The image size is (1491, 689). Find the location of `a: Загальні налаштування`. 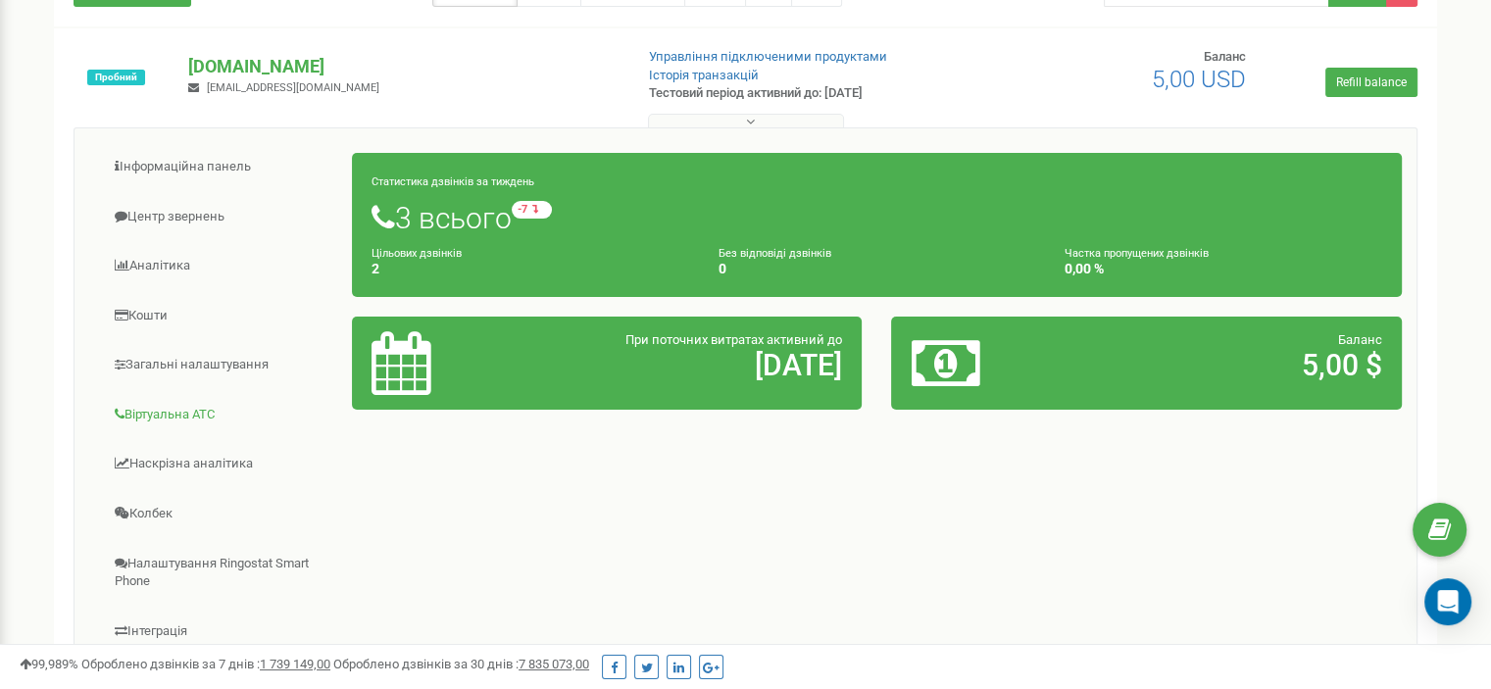

a: Загальні налаштування is located at coordinates (221, 365).